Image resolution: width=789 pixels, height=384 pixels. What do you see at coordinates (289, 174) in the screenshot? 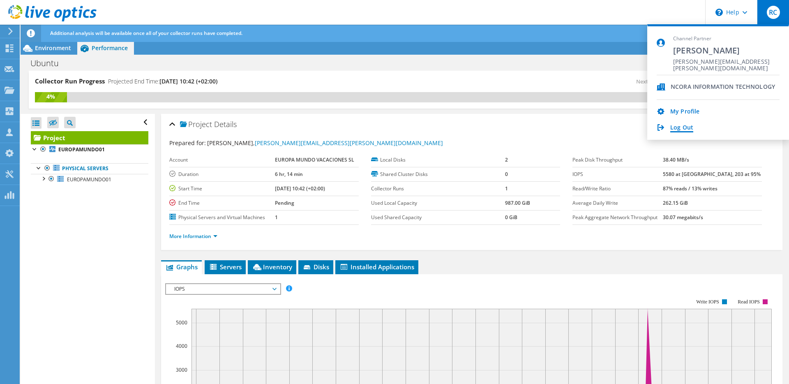
I see `b: 6 hr, 14 min` at bounding box center [289, 174].